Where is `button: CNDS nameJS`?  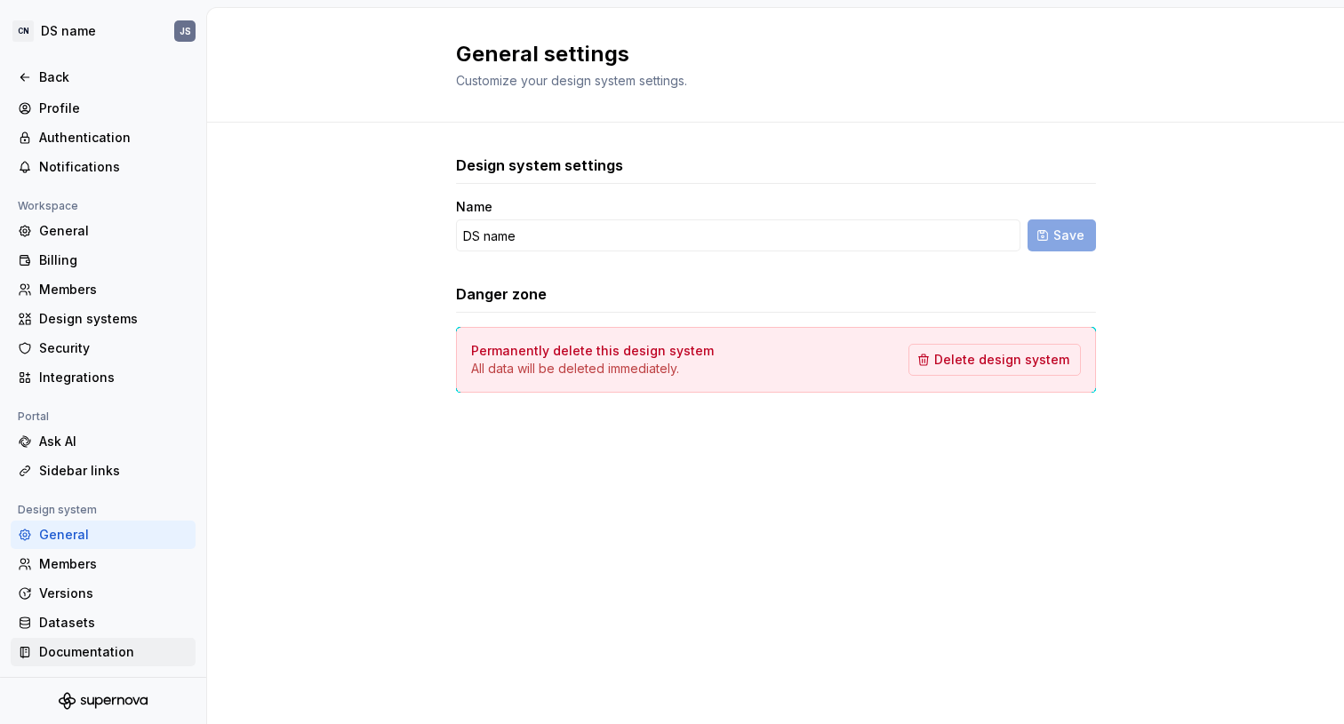 button: CNDS nameJS is located at coordinates (103, 31).